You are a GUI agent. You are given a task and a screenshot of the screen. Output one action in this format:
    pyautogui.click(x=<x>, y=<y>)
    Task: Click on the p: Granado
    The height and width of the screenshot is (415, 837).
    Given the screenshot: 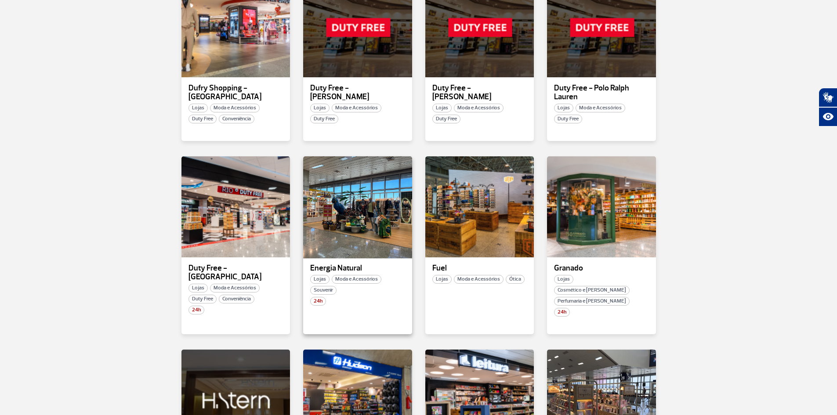 What is the action you would take?
    pyautogui.click(x=601, y=268)
    